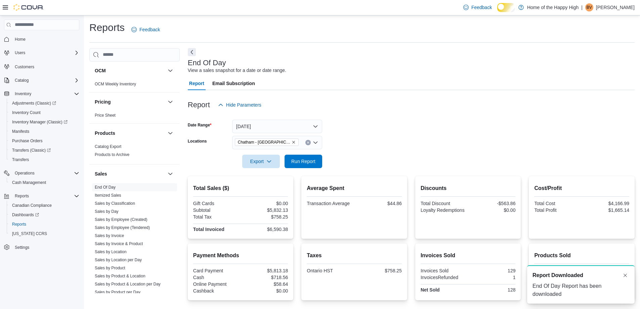 This screenshot has width=640, height=309. Describe the element at coordinates (134, 86) in the screenshot. I see `div: OCM` at that location.